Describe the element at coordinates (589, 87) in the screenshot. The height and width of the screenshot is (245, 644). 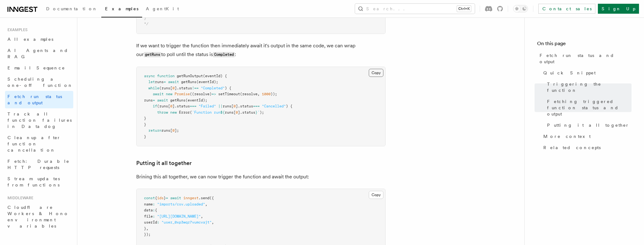
I see `span: Triggering the function` at that location.